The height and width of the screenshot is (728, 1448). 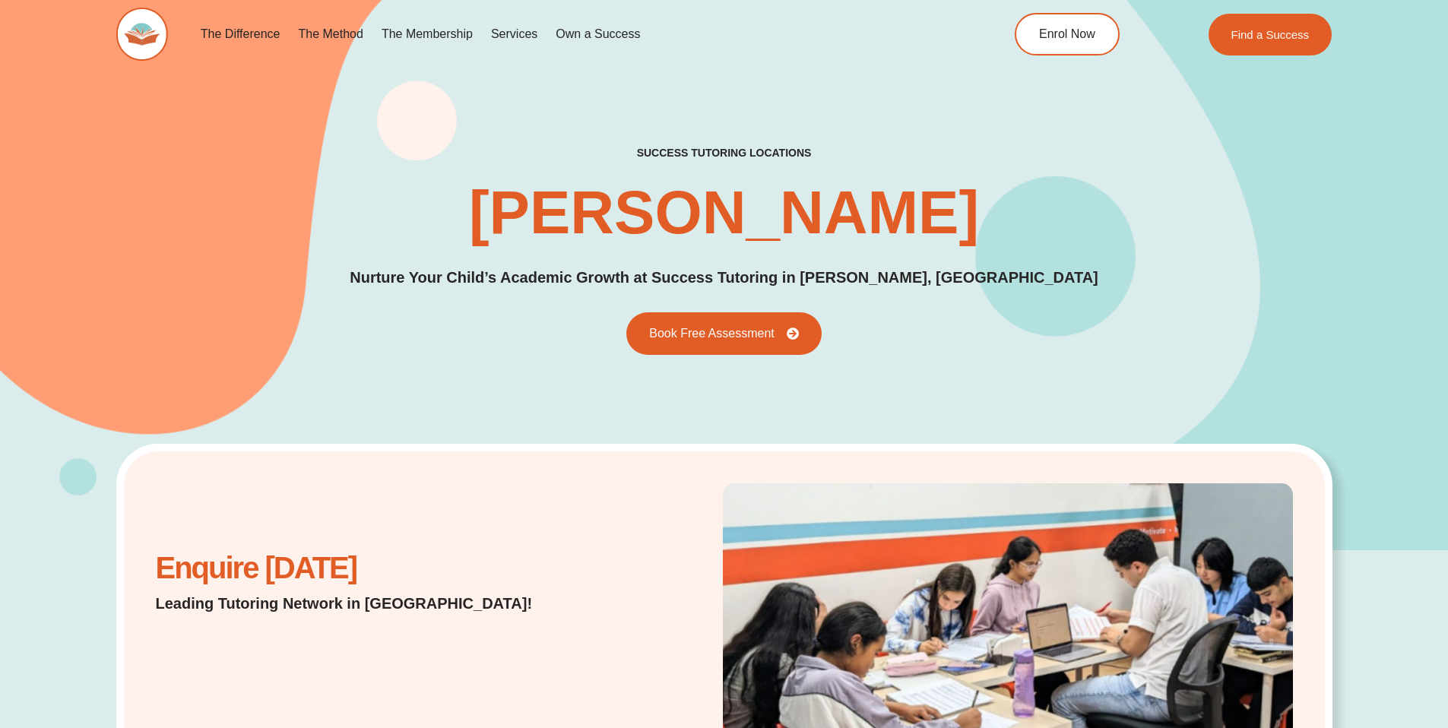 What do you see at coordinates (1270, 34) in the screenshot?
I see `a: Find a Success` at bounding box center [1270, 34].